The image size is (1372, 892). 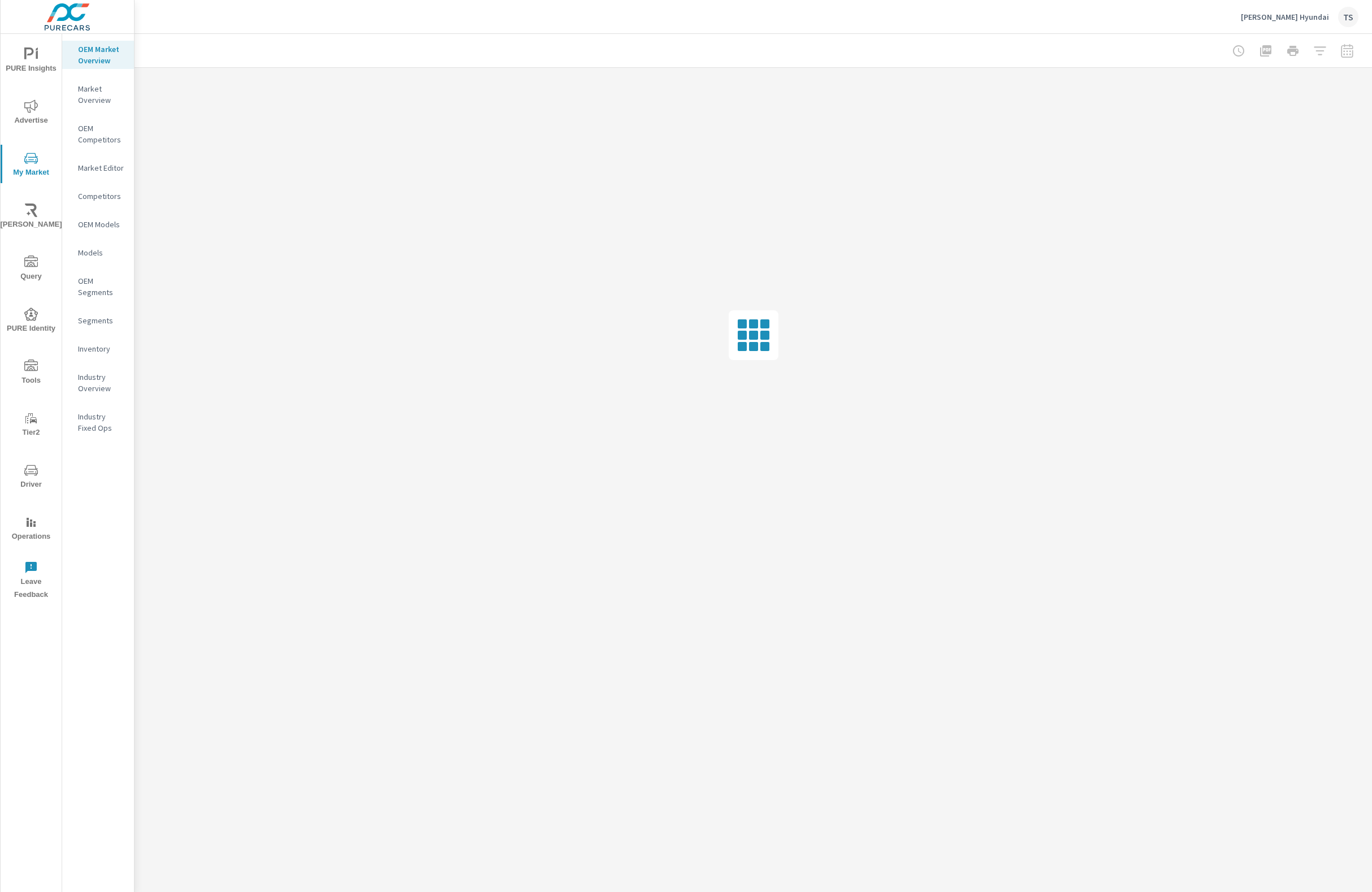 I want to click on p: Market Overview, so click(x=101, y=94).